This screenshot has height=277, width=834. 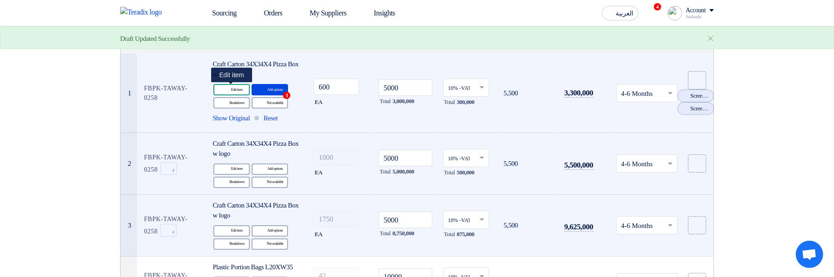 What do you see at coordinates (129, 164) in the screenshot?
I see `td: 2` at bounding box center [129, 164].